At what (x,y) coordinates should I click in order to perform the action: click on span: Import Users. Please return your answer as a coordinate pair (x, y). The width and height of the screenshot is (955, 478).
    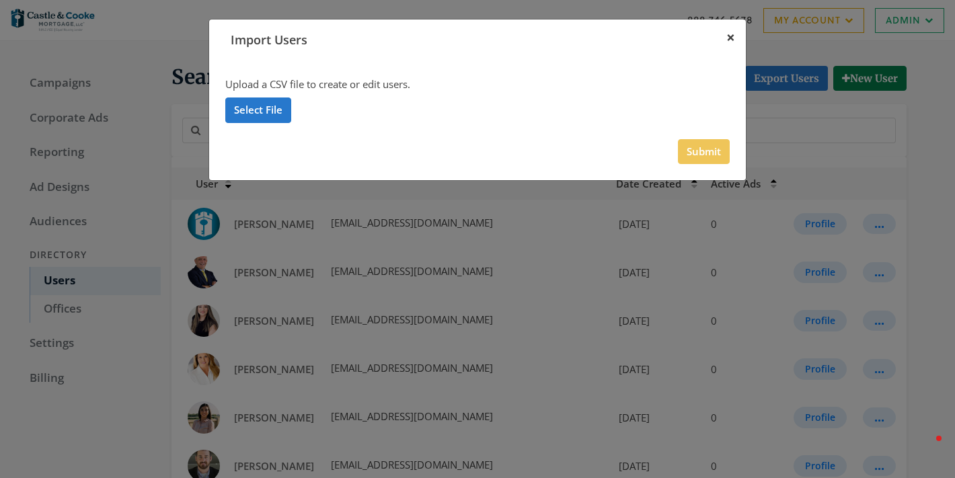
    Looking at the image, I should click on (264, 34).